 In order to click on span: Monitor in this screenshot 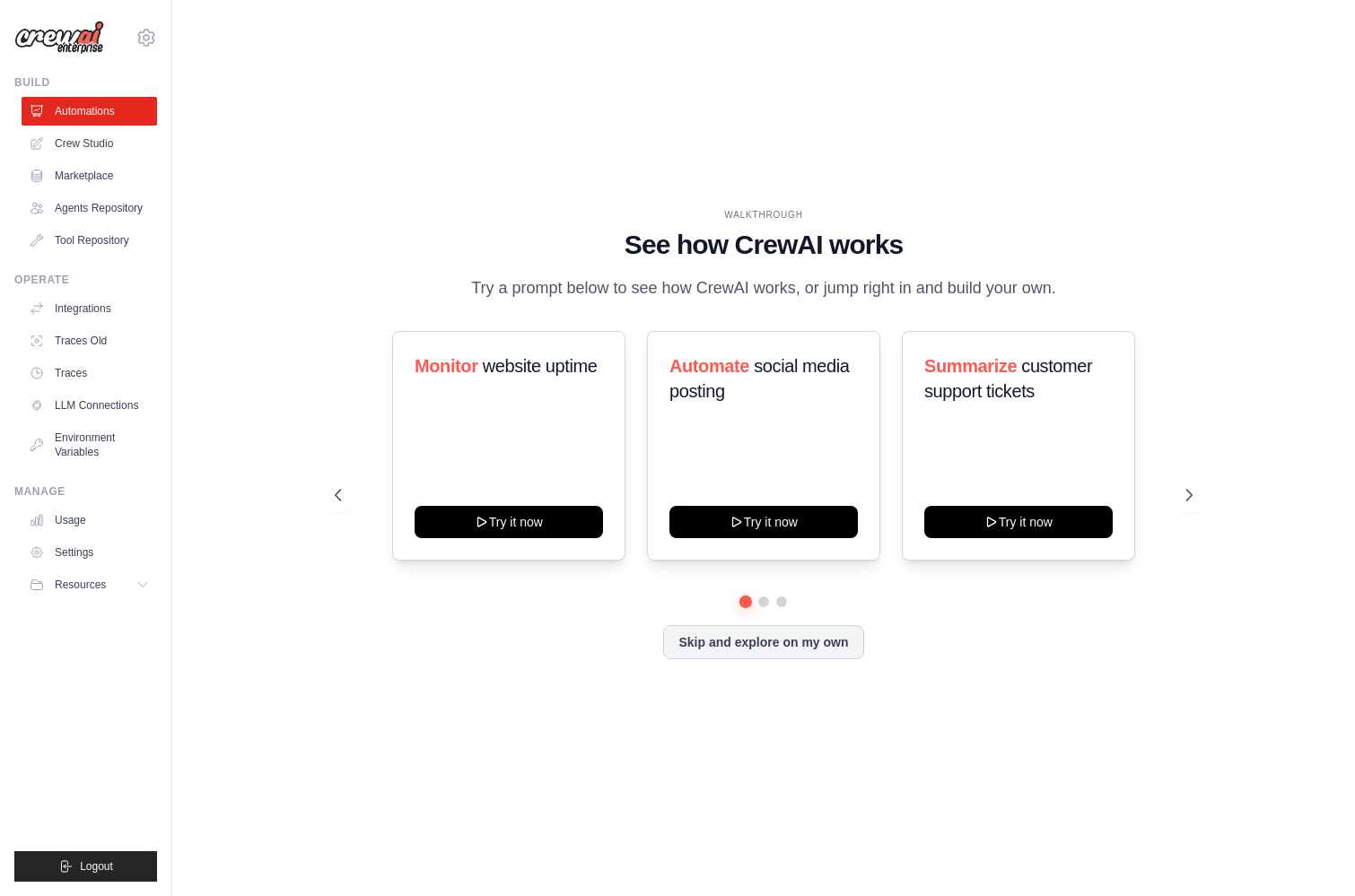, I will do `click(446, 367)`.